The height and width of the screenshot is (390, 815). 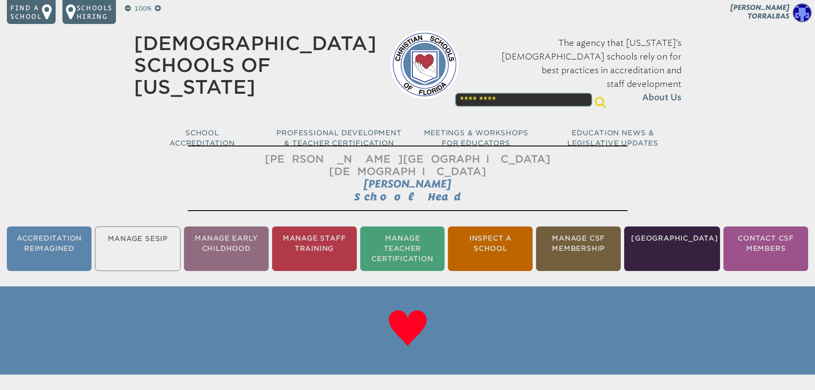 I want to click on span: Meetings & Workshops for Educators, so click(x=476, y=138).